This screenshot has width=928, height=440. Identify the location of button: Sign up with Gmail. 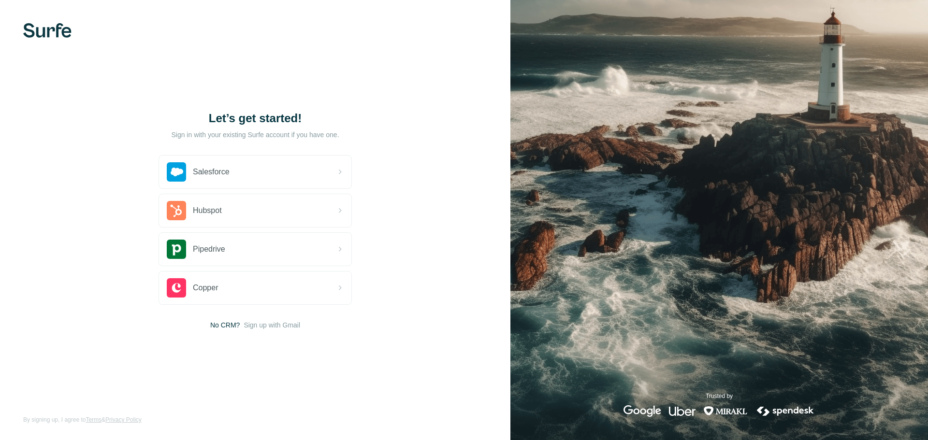
(272, 325).